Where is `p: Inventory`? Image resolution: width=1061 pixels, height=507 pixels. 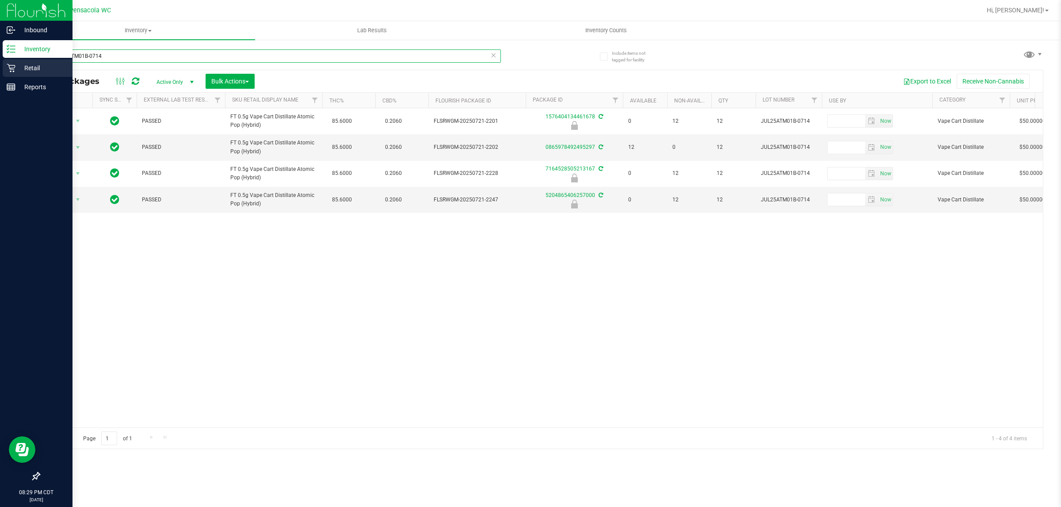 p: Inventory is located at coordinates (42, 49).